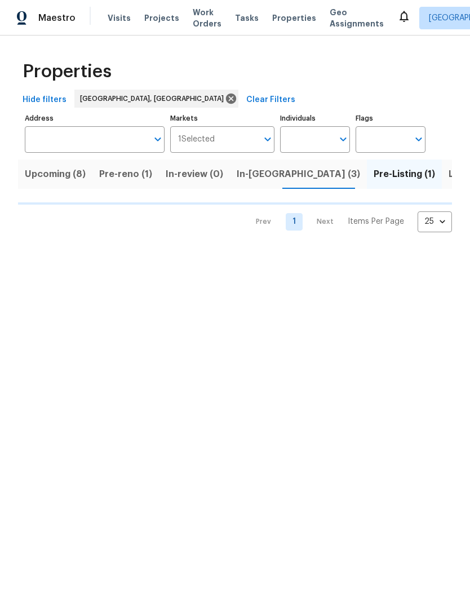 This screenshot has height=606, width=470. I want to click on span: Pre-Listing (1), so click(404, 174).